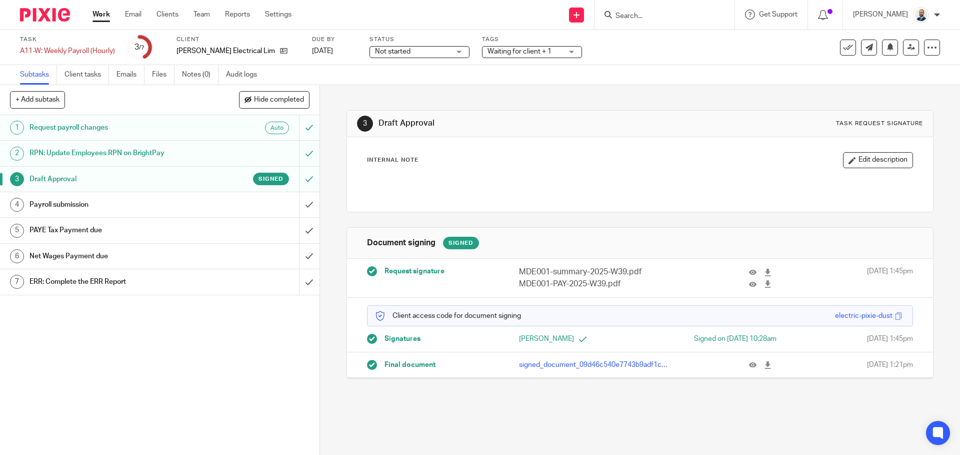 The image size is (960, 455). I want to click on div: 6, so click(17, 256).